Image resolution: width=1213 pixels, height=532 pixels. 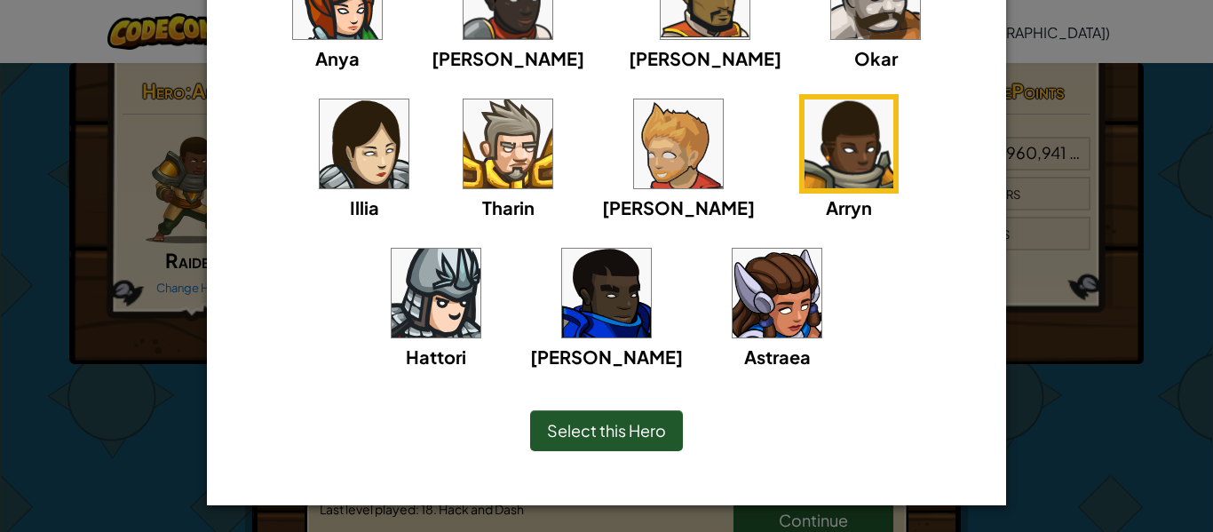 I want to click on span: Astraea, so click(x=777, y=356).